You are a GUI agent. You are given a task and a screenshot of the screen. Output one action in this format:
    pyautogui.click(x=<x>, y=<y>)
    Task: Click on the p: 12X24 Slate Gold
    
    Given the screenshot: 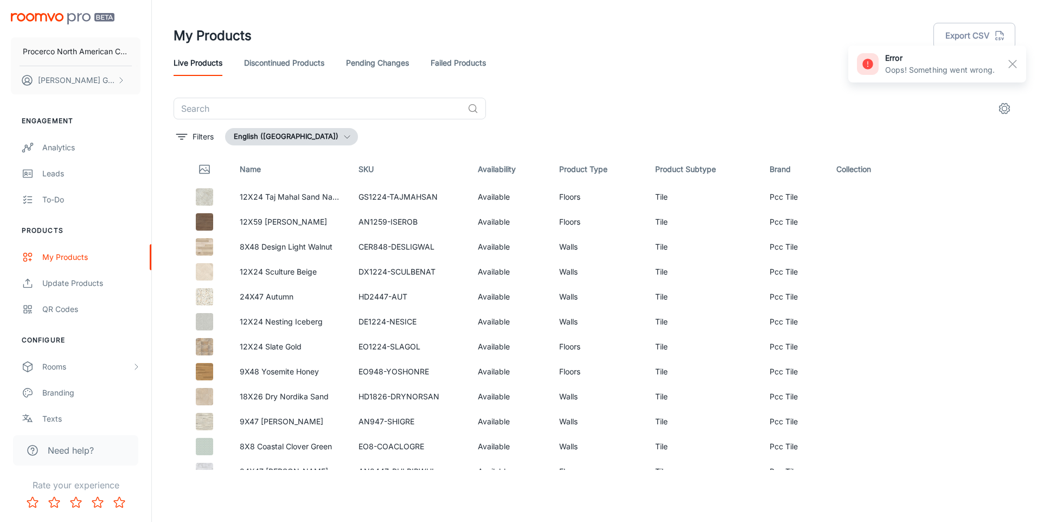 What is the action you would take?
    pyautogui.click(x=291, y=347)
    